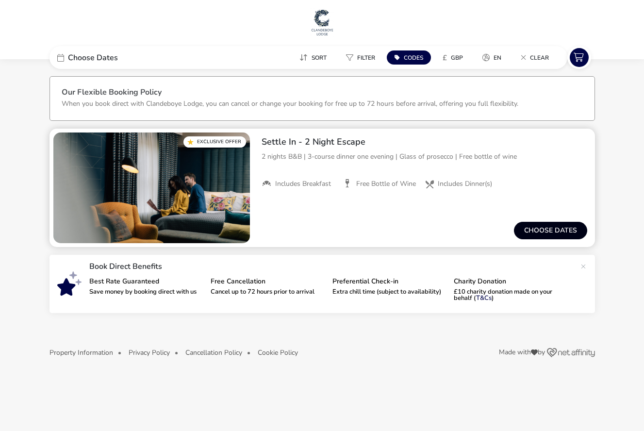 Image resolution: width=644 pixels, height=431 pixels. What do you see at coordinates (313, 57) in the screenshot?
I see `button: Sort` at bounding box center [313, 57].